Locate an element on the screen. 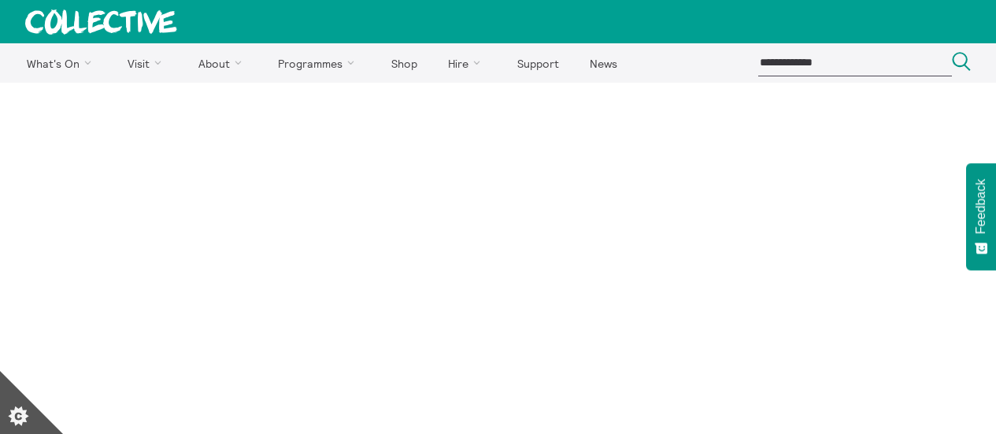  a: Programmes is located at coordinates (320, 63).